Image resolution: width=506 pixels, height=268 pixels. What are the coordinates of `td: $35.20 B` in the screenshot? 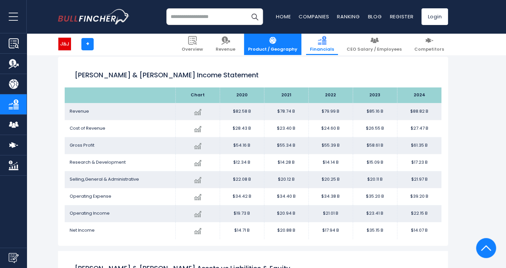 It's located at (375, 196).